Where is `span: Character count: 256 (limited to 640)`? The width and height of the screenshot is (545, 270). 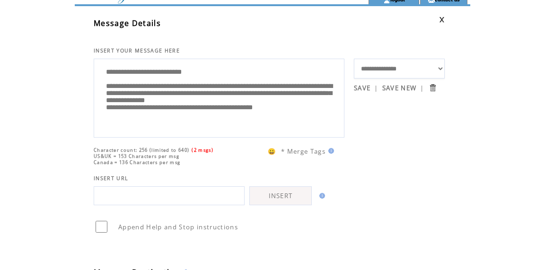
span: Character count: 256 (limited to 640) is located at coordinates (142, 150).